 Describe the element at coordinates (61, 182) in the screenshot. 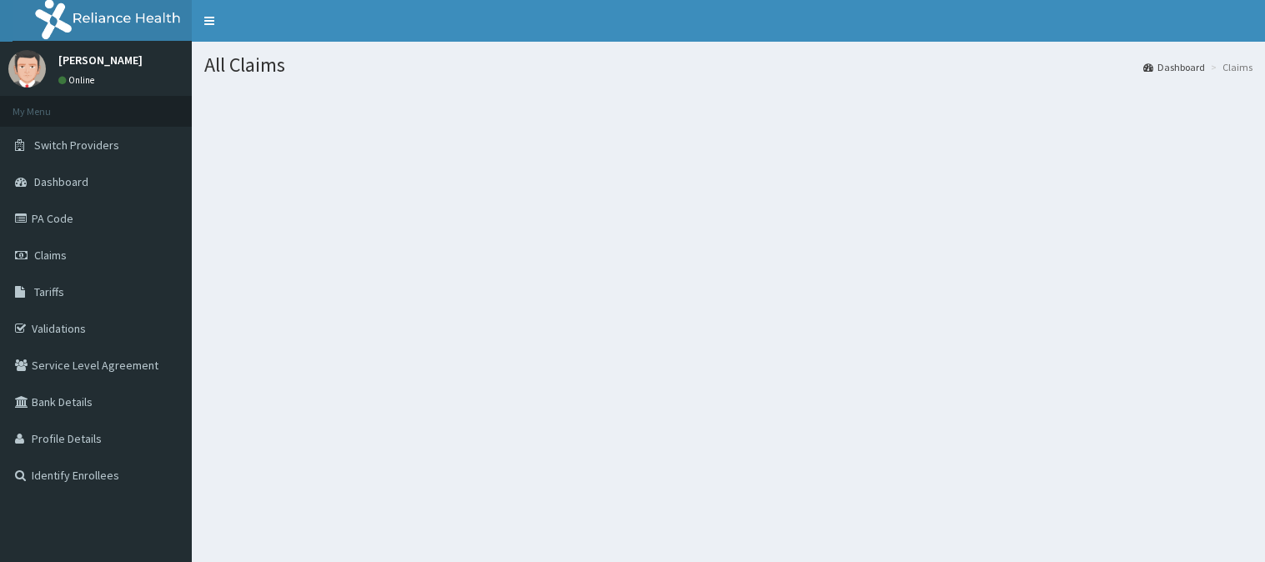

I see `span: Dashboard` at that location.